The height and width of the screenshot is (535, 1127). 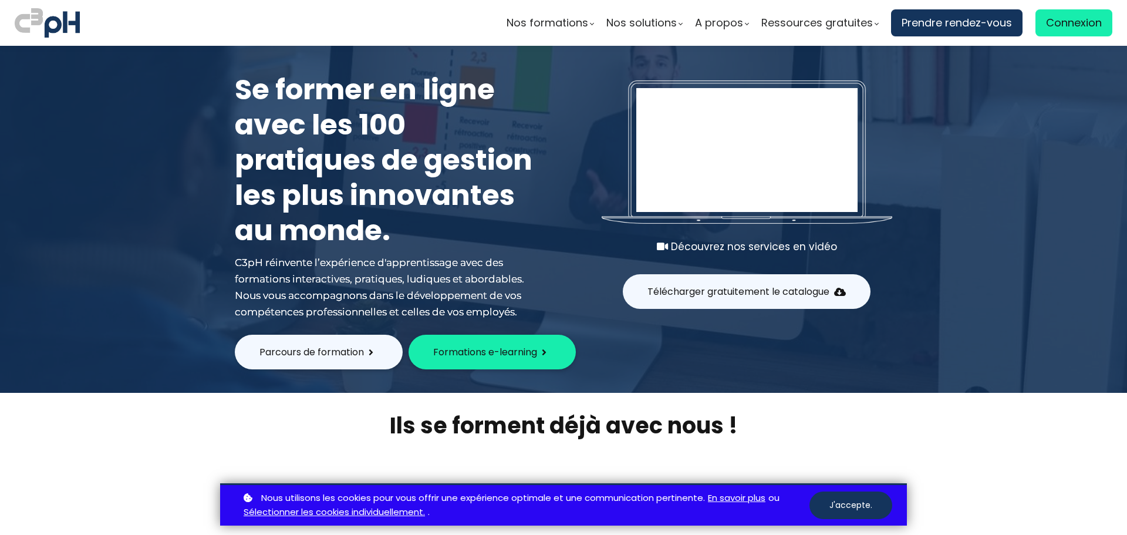 I want to click on span: Connexion, so click(x=1074, y=23).